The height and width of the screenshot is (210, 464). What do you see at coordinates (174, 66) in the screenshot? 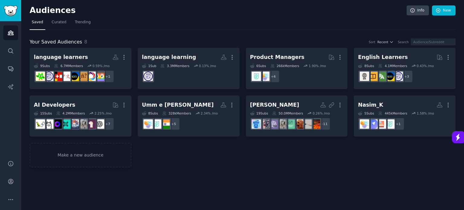
I see `div: 3.3M Members` at bounding box center [174, 66].